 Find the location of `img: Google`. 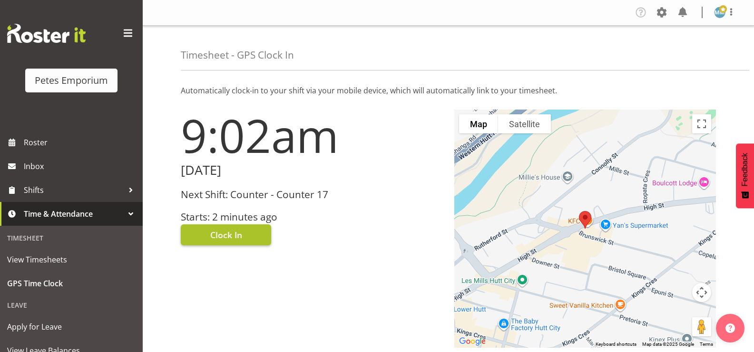

img: Google is located at coordinates (472, 341).